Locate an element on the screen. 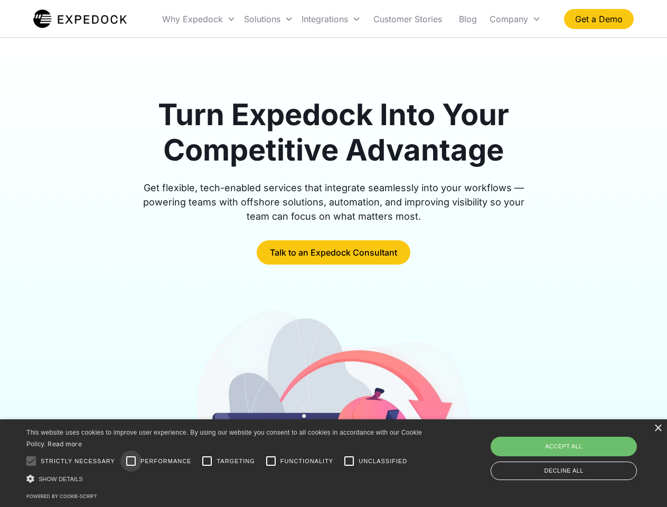 Image resolution: width=667 pixels, height=507 pixels. span: Show details is located at coordinates (61, 479).